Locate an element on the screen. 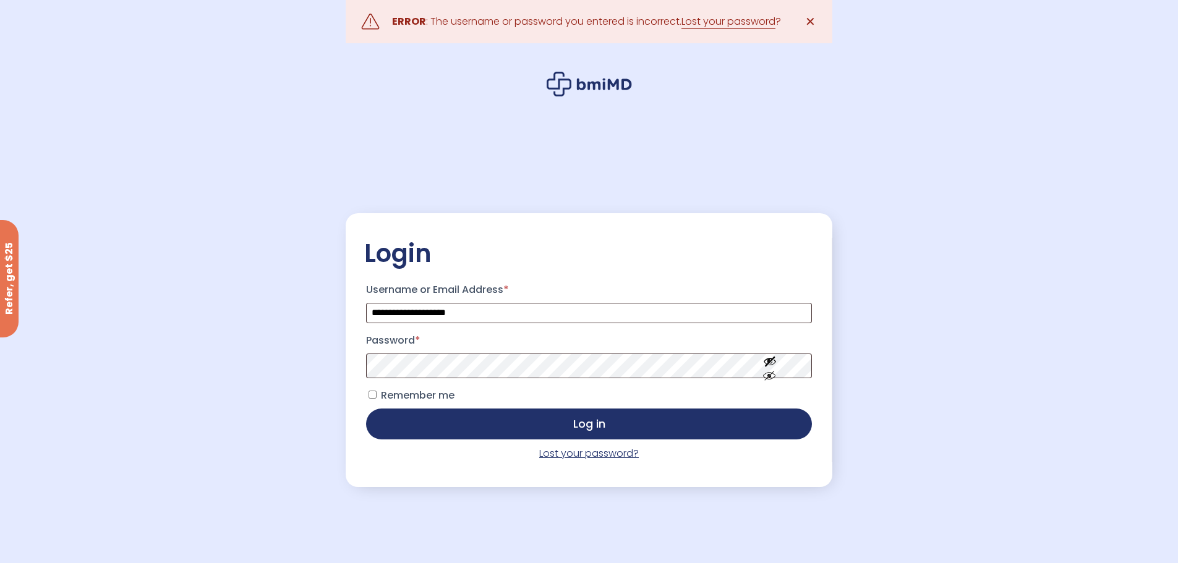 Image resolution: width=1178 pixels, height=563 pixels. span: Remember me is located at coordinates (418, 395).